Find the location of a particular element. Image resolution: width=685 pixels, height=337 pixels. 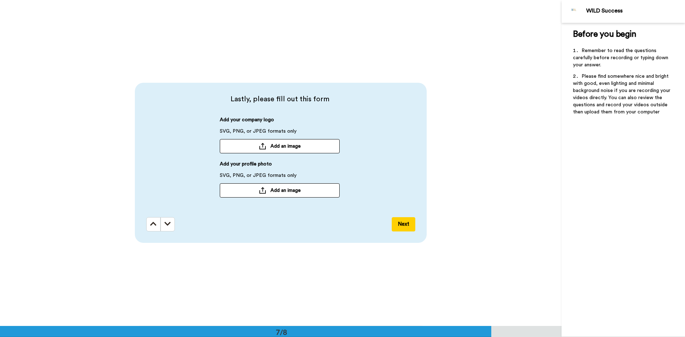

button: Next is located at coordinates (404, 225).